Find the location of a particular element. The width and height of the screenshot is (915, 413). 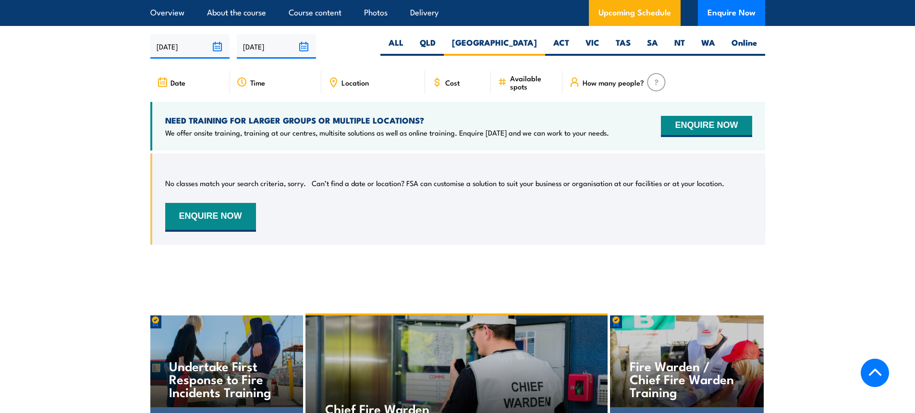

label: QLD is located at coordinates (427, 46).